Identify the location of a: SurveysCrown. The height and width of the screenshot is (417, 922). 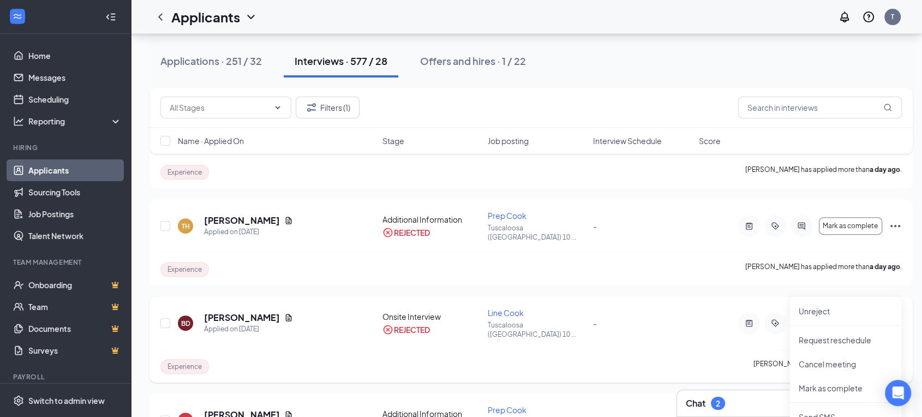
(75, 350).